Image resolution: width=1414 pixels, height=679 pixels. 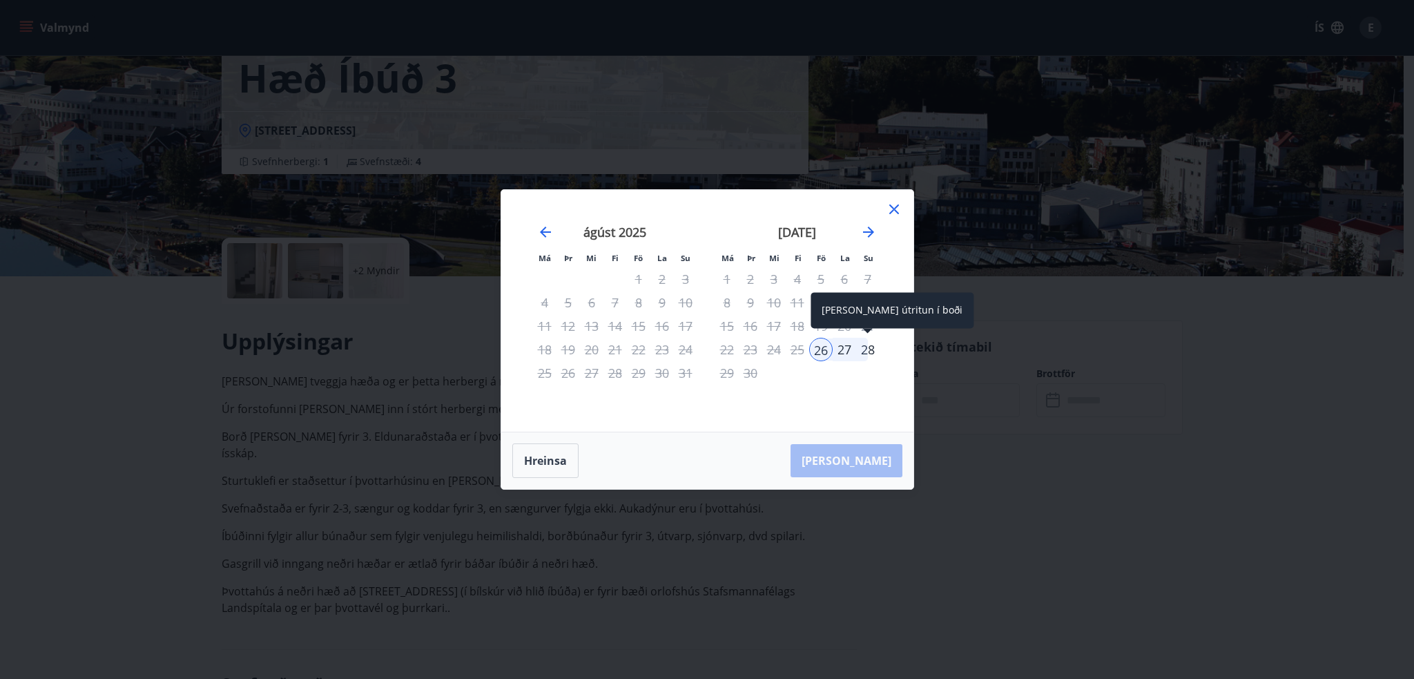 What do you see at coordinates (592, 373) in the screenshot?
I see `td: Not available. miðvikudagur, 27. ágúst 2025` at bounding box center [592, 373].